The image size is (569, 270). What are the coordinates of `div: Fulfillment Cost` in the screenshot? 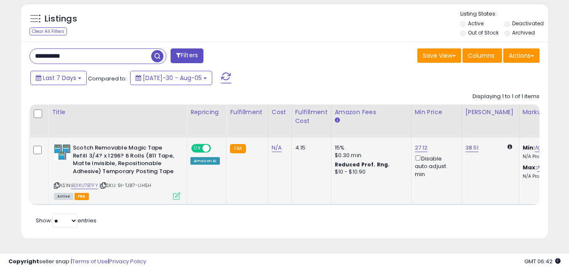 It's located at (311, 117).